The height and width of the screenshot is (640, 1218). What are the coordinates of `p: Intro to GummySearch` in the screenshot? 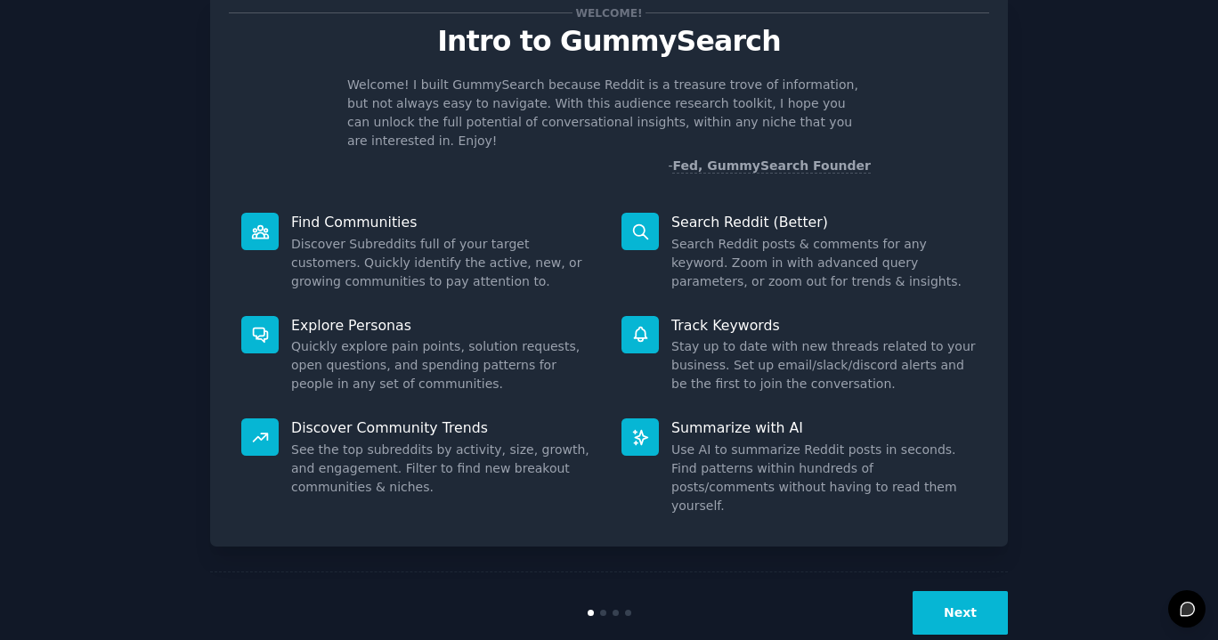 It's located at (609, 41).